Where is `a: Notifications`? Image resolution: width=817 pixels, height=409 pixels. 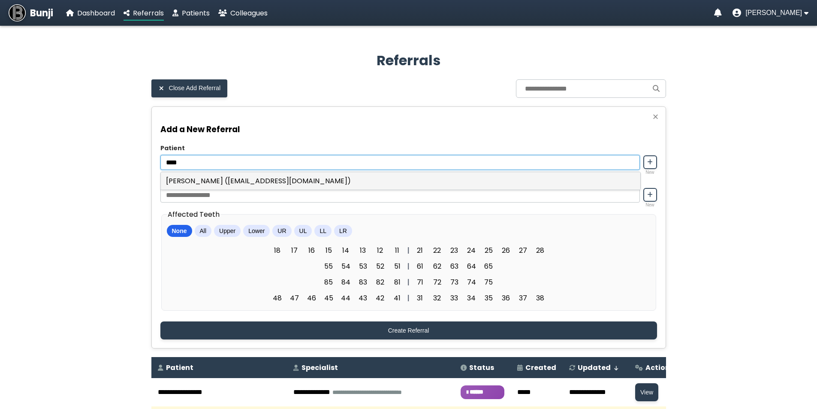 a: Notifications is located at coordinates (718, 13).